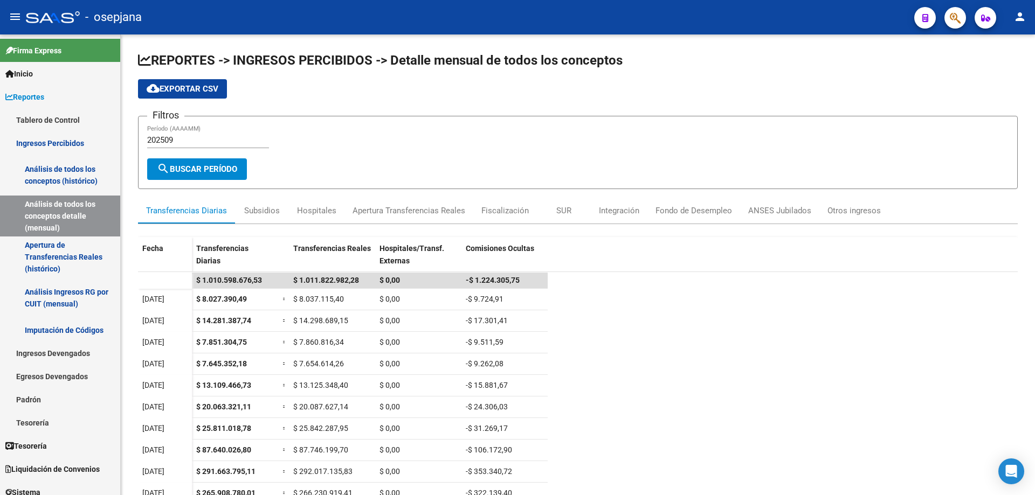 The height and width of the screenshot is (495, 1035). Describe the element at coordinates (226, 472) in the screenshot. I see `span: $ 291.663.795,11` at that location.